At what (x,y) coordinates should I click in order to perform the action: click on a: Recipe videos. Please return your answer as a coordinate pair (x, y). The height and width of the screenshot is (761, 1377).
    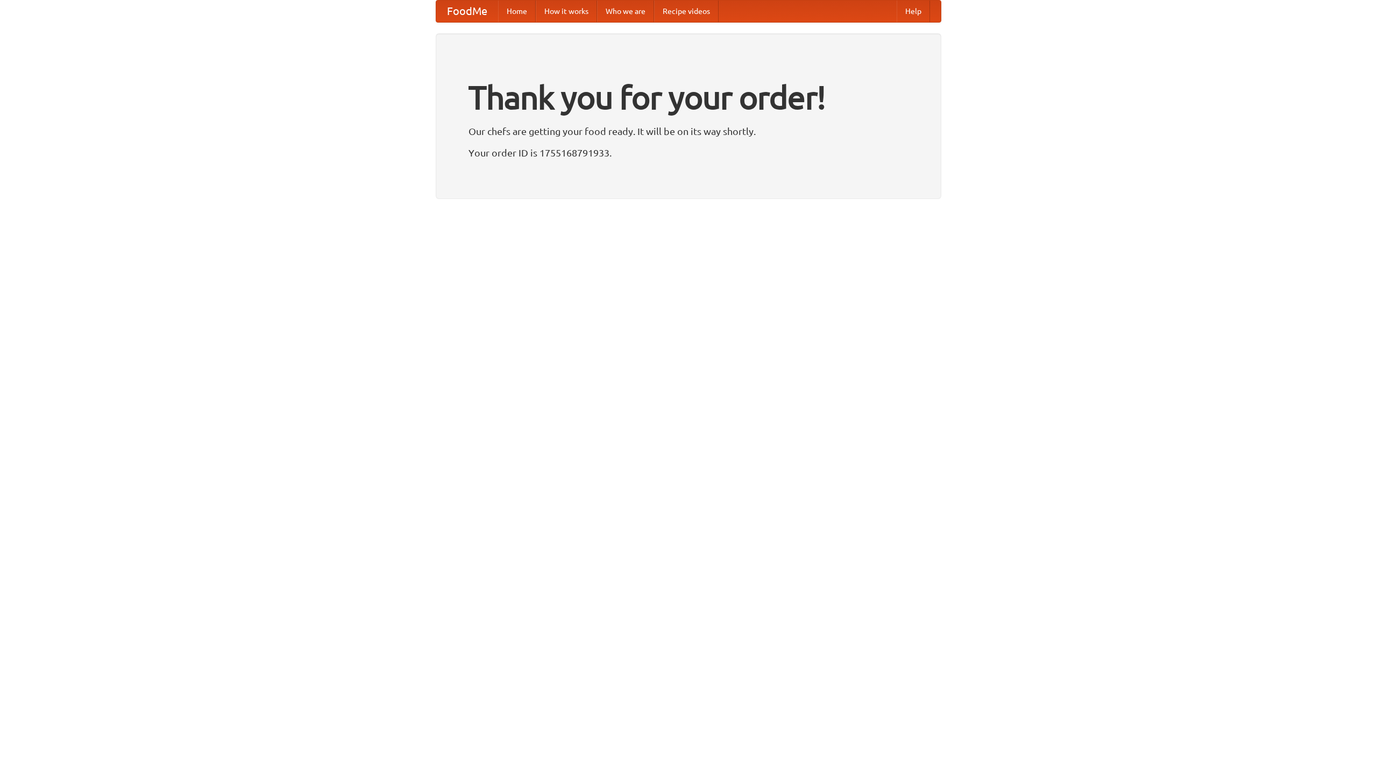
    Looking at the image, I should click on (686, 11).